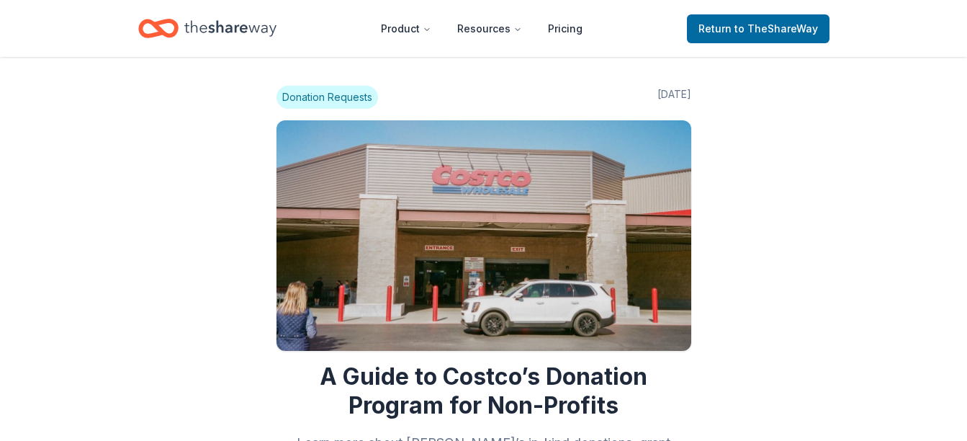 This screenshot has width=967, height=441. Describe the element at coordinates (207, 28) in the screenshot. I see `a: Home` at that location.